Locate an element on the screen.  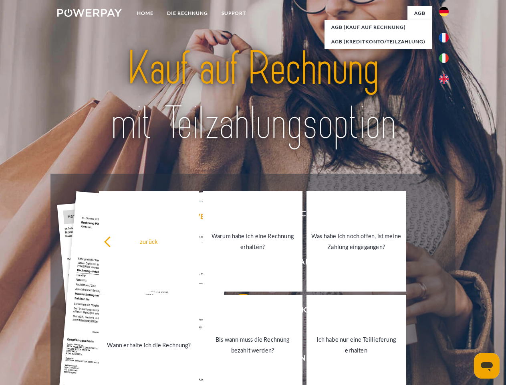
img: en is located at coordinates (444, 79).